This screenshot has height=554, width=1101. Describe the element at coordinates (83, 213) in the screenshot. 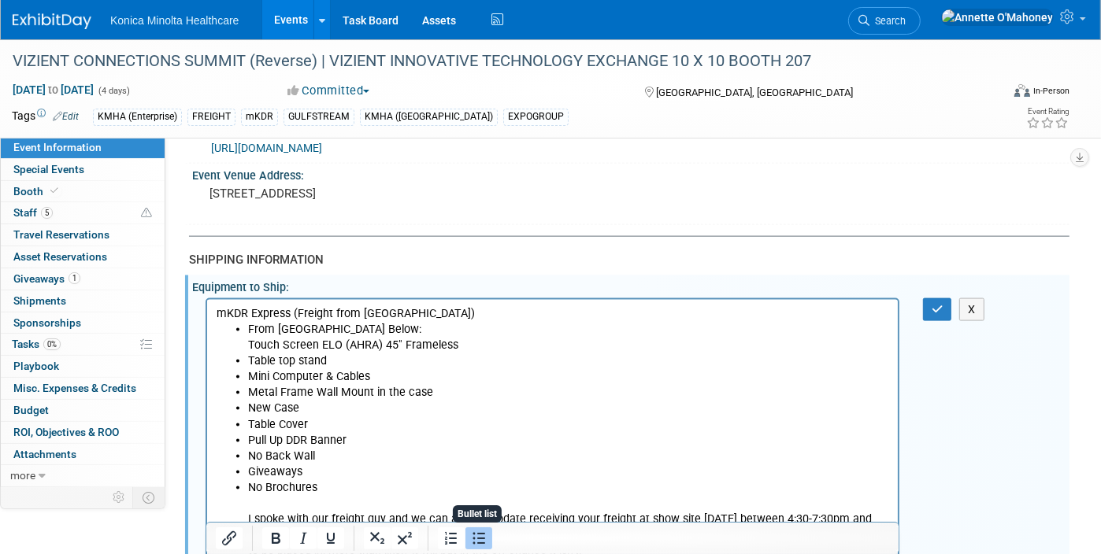

I see `a: Staff5` at that location.